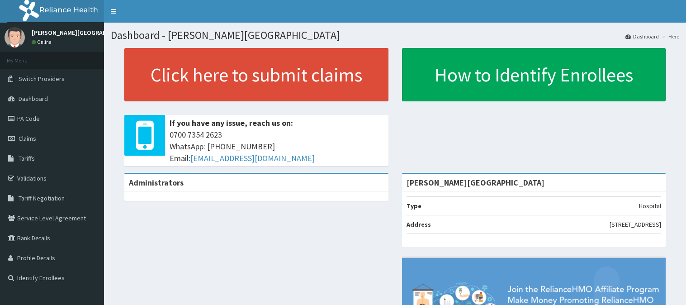 The width and height of the screenshot is (686, 305). What do you see at coordinates (649, 206) in the screenshot?
I see `p: Hospital` at bounding box center [649, 206].